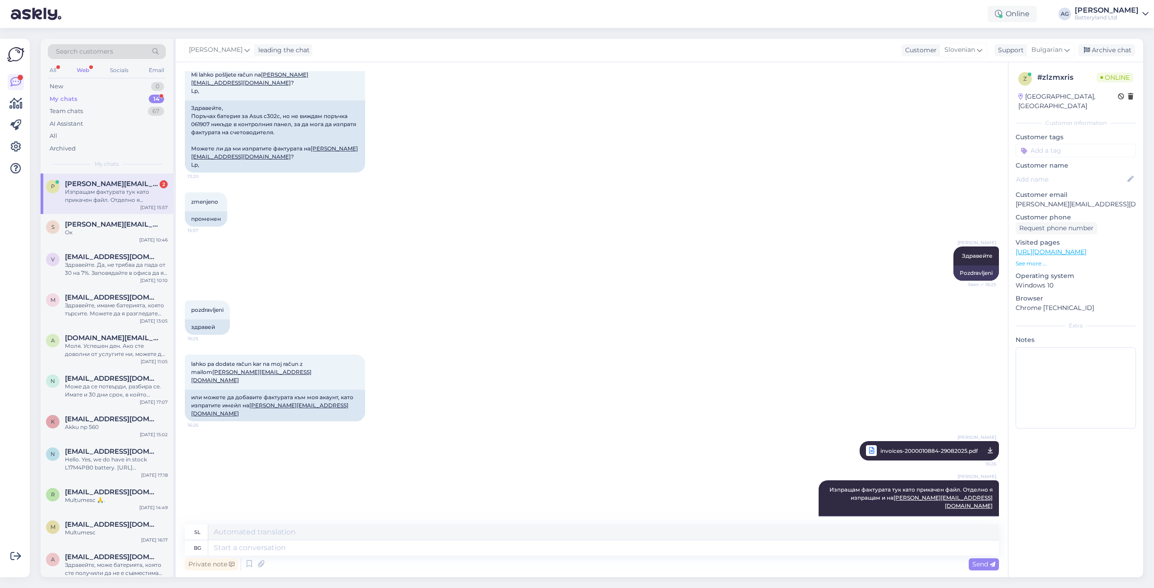 The height and width of the screenshot is (588, 1154). Describe the element at coordinates (979, 284) in the screenshot. I see `span: Seen ✓ 16:25` at that location.